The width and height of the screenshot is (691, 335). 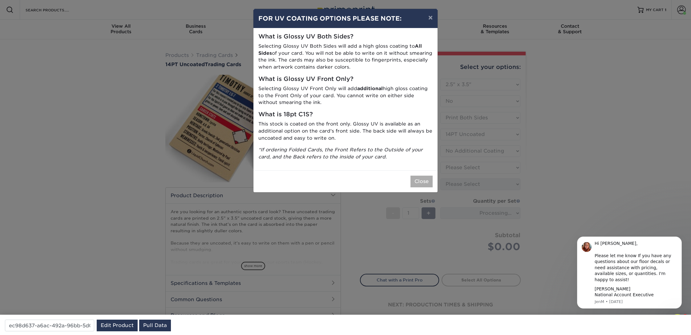 What do you see at coordinates (685, 317) in the screenshot?
I see `span: 7` at bounding box center [685, 317].